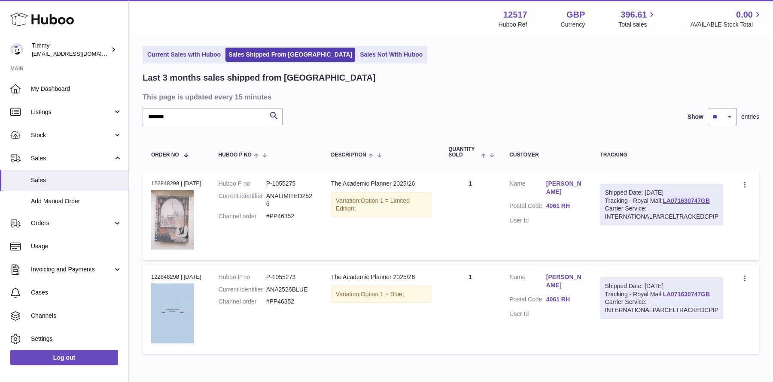  What do you see at coordinates (235, 155) in the screenshot?
I see `span: Huboo P no` at bounding box center [235, 155].